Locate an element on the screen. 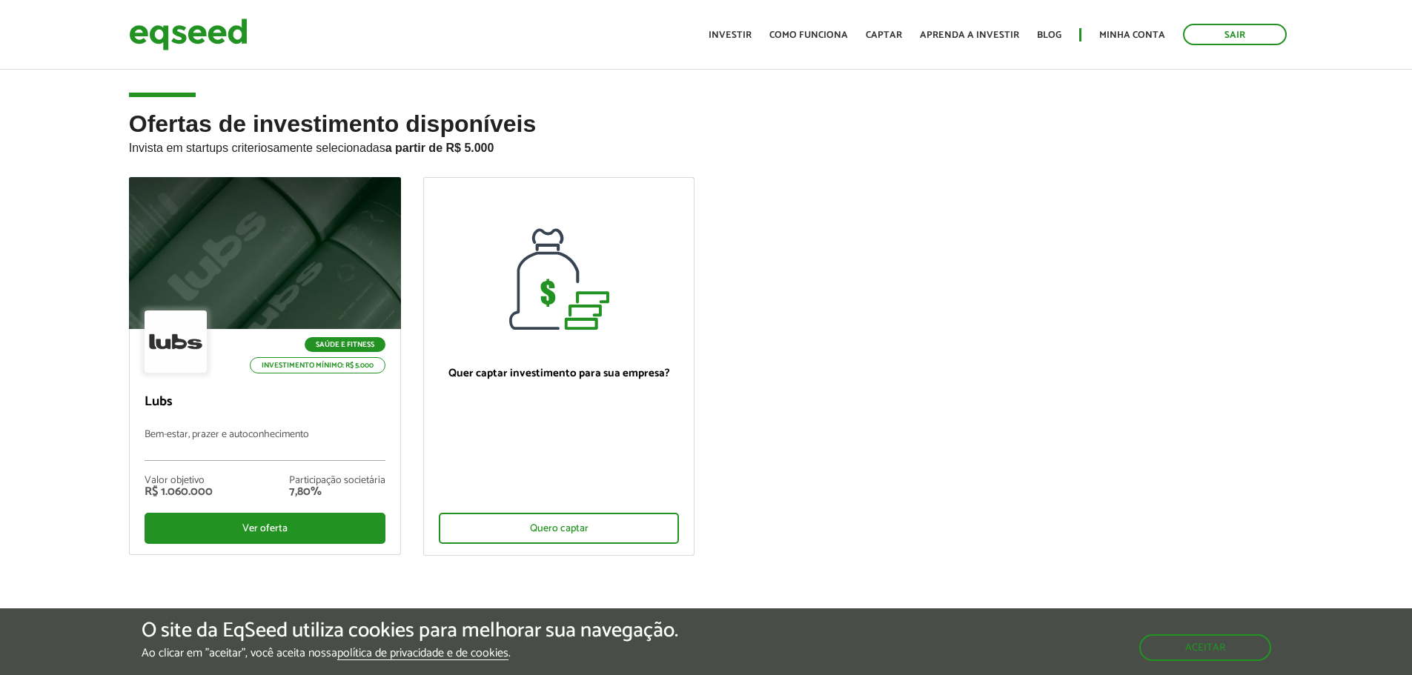  p: Saúde e Fitness is located at coordinates (345, 345).